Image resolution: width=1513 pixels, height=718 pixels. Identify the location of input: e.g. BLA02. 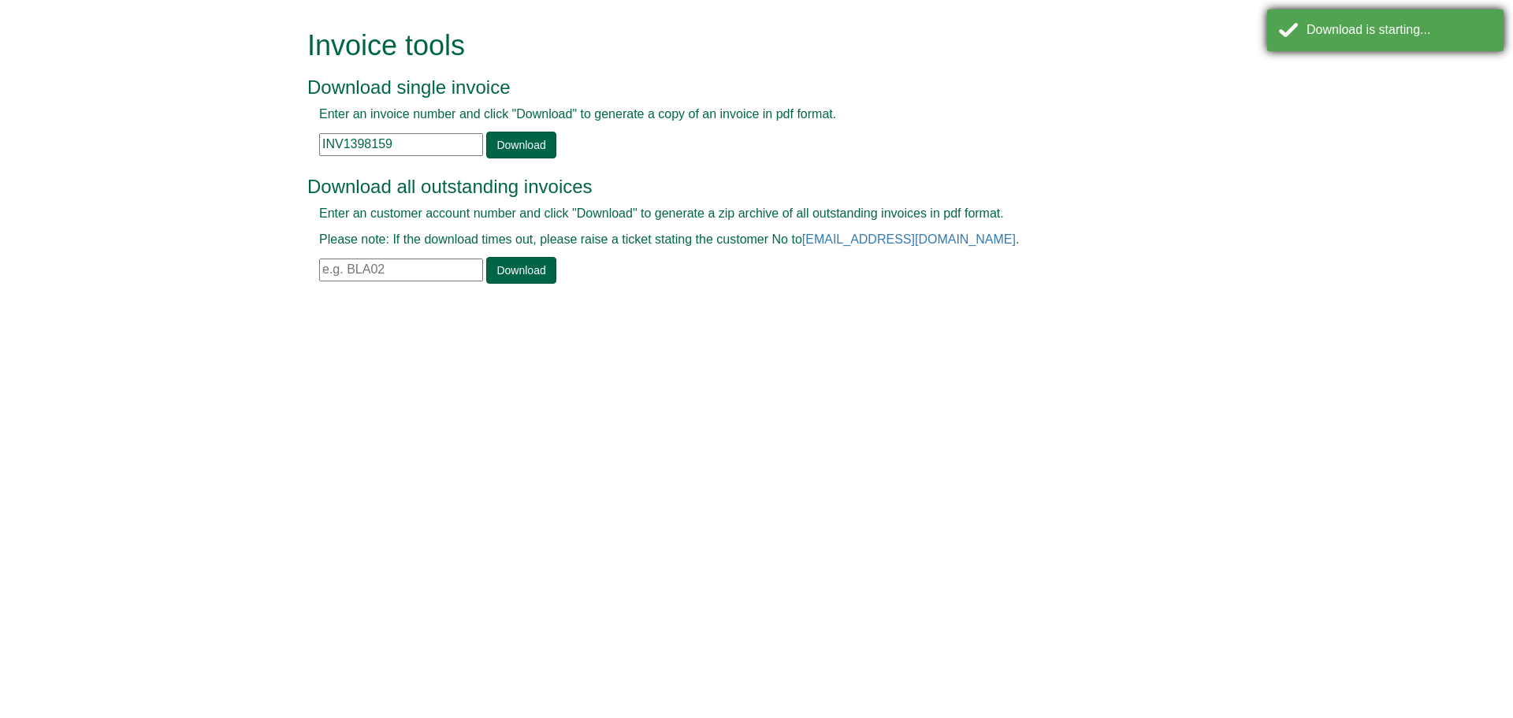
(401, 270).